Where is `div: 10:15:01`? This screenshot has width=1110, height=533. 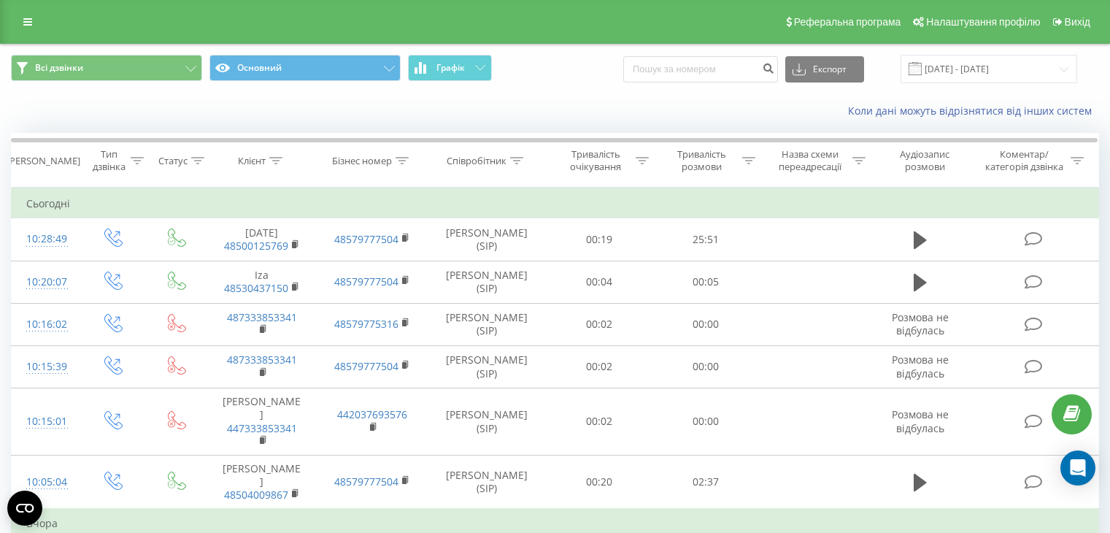
div: 10:15:01 is located at coordinates (45, 421).